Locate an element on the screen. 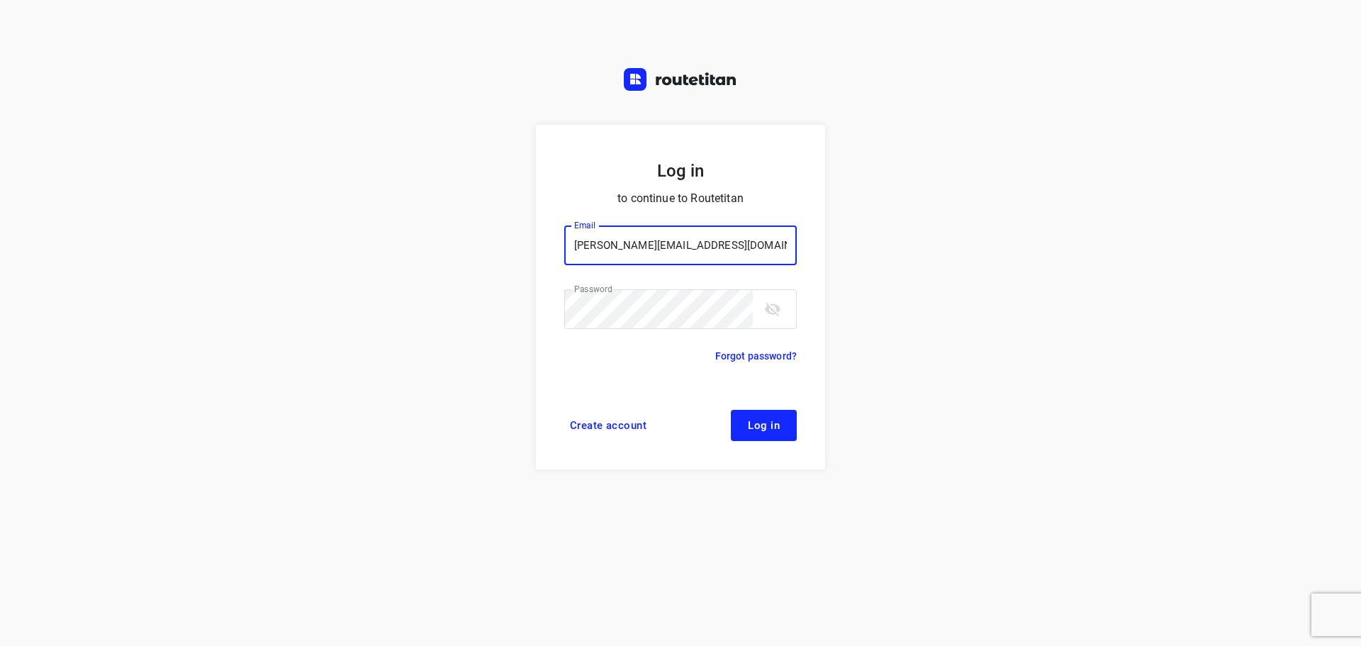 The height and width of the screenshot is (646, 1361). h5: Log in is located at coordinates (681, 171).